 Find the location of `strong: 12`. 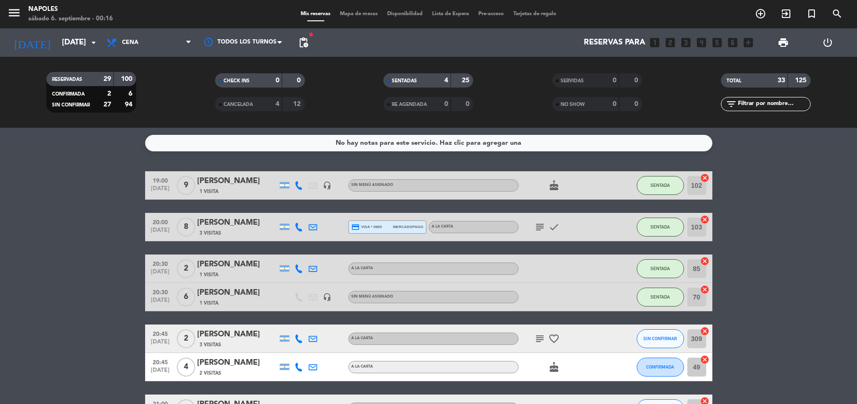

strong: 12 is located at coordinates (298, 104).